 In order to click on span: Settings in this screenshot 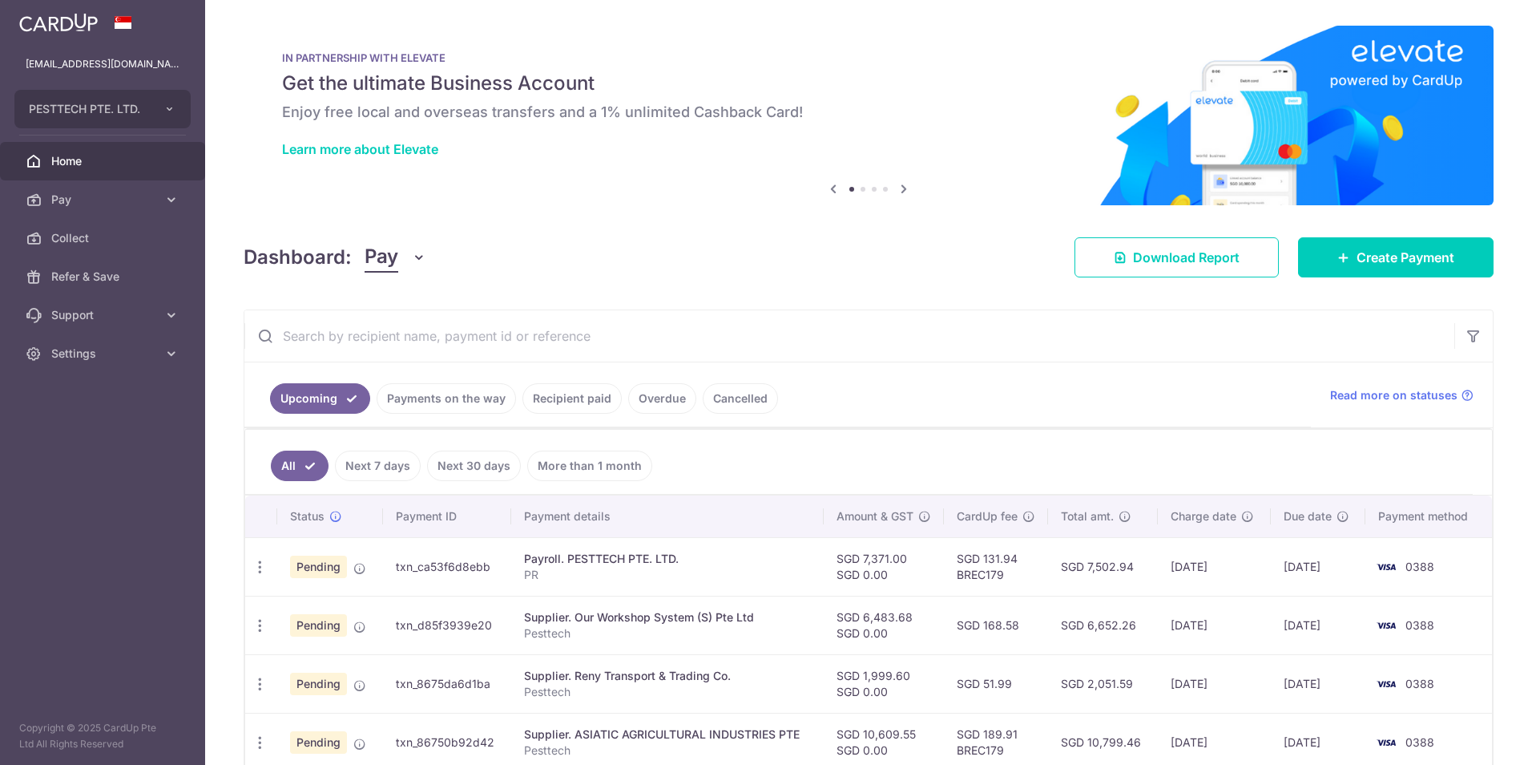, I will do `click(104, 353)`.